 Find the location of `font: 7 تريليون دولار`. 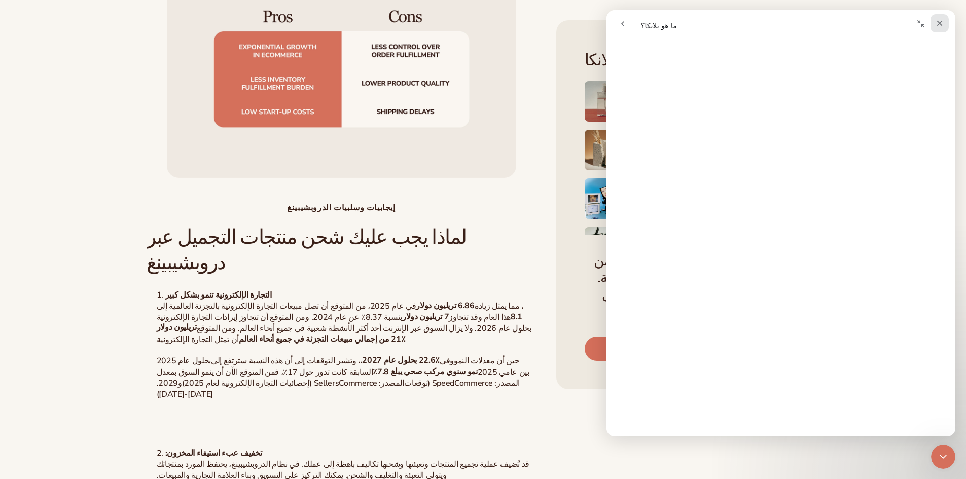

font: 7 تريليون دولار is located at coordinates (426, 317).